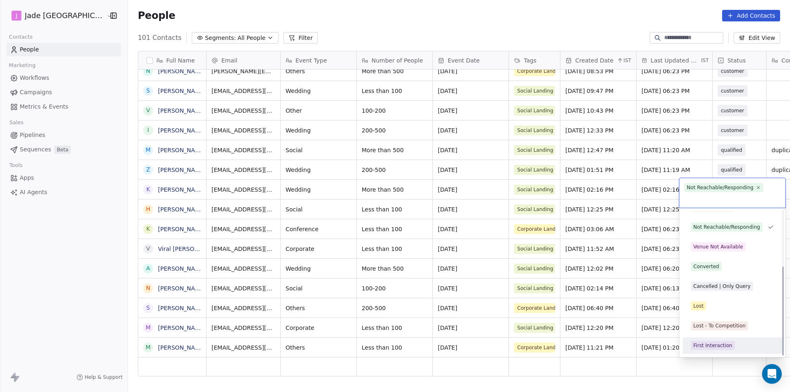 The width and height of the screenshot is (790, 392). What do you see at coordinates (699, 306) in the screenshot?
I see `div: Lost` at bounding box center [699, 306].